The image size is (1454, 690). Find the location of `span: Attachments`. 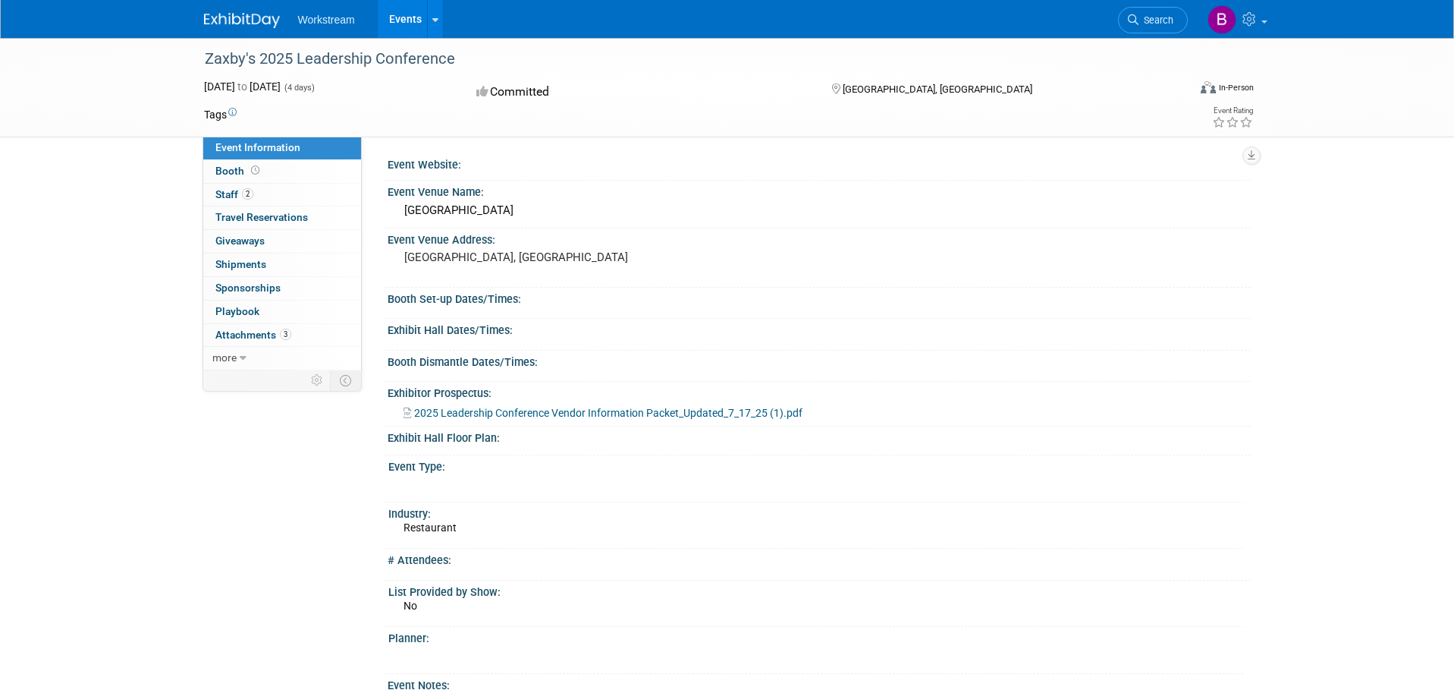

span: Attachments is located at coordinates (253, 335).